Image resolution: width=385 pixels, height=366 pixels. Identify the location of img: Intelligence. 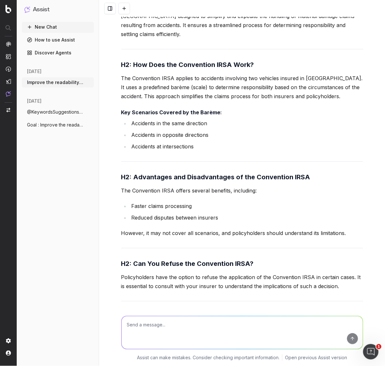
(8, 56).